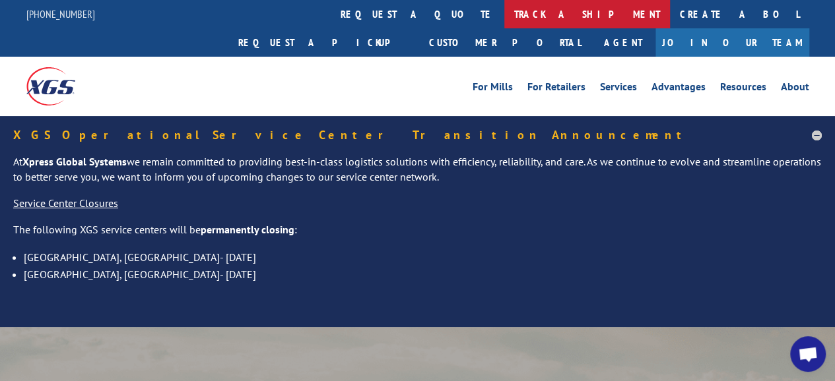  I want to click on p: The following XGS service centers will be :, so click(417, 236).